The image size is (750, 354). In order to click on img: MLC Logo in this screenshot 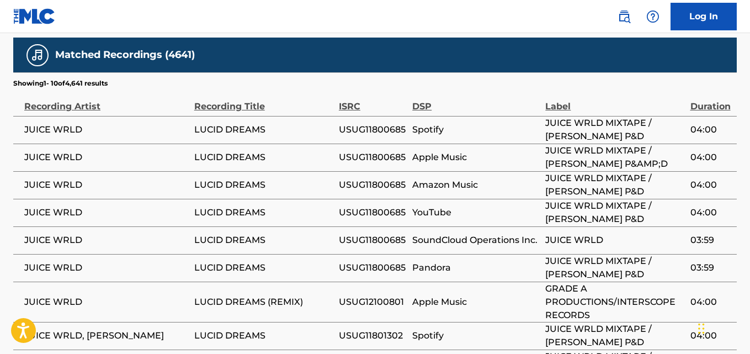, I will do `click(34, 16)`.